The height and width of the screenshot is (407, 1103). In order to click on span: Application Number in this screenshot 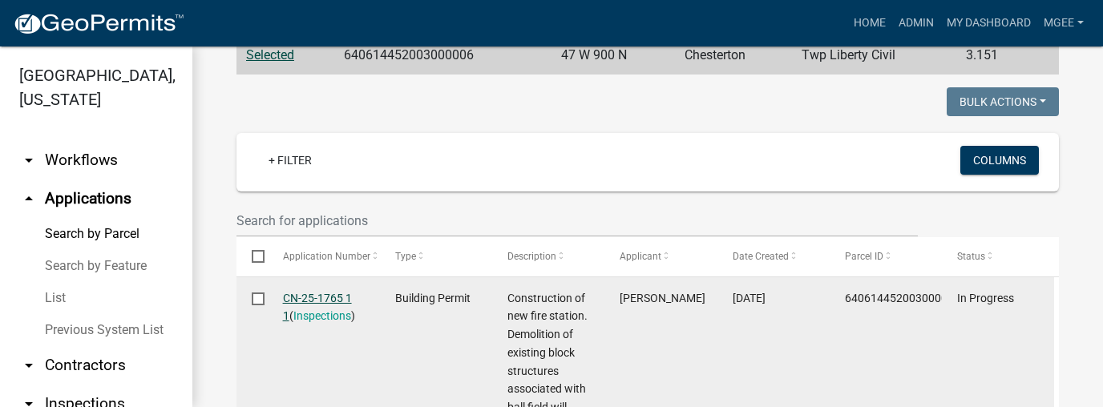, I will do `click(326, 257)`.